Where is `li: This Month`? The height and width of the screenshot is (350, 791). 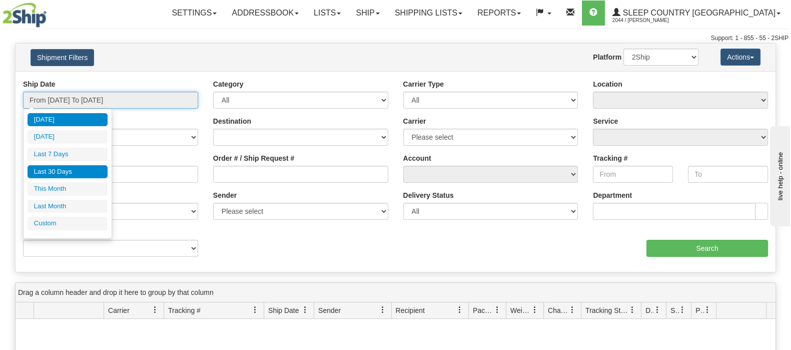 li: This Month is located at coordinates (68, 189).